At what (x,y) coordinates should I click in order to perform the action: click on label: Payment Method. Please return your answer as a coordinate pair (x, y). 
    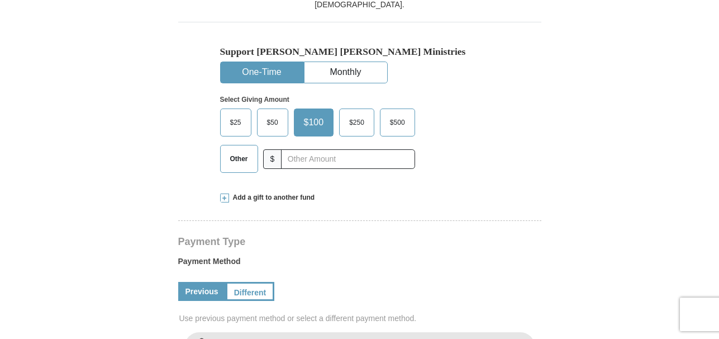
    Looking at the image, I should click on (360, 264).